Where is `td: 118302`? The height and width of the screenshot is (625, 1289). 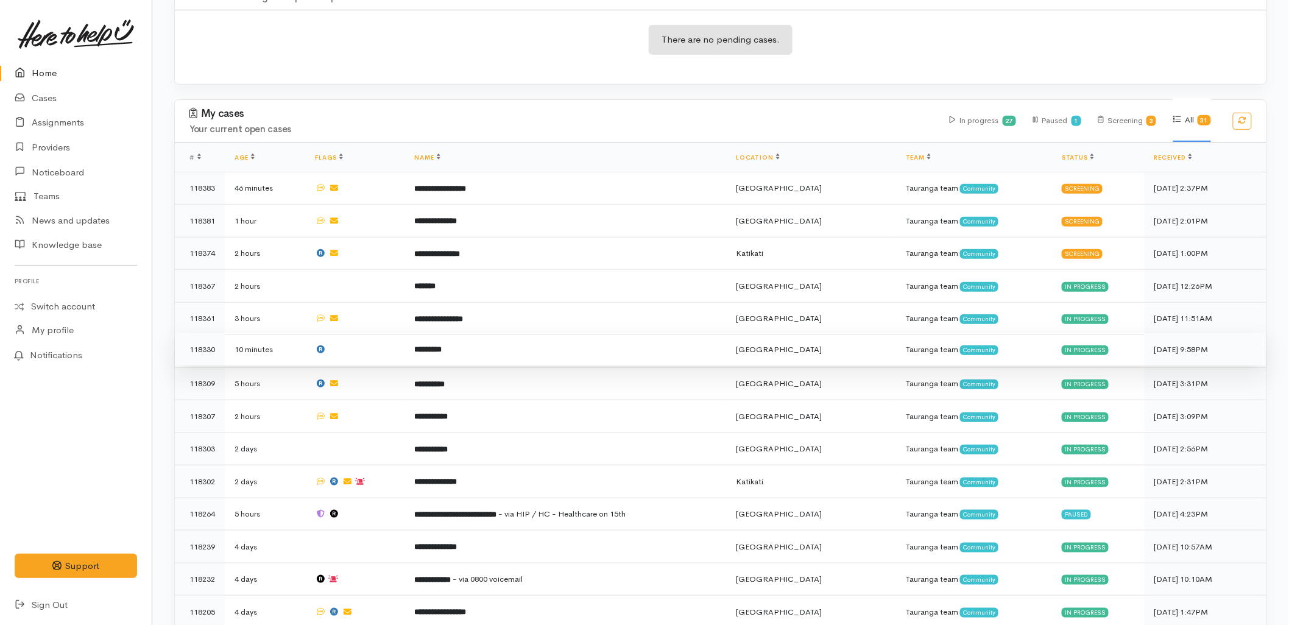 td: 118302 is located at coordinates (200, 482).